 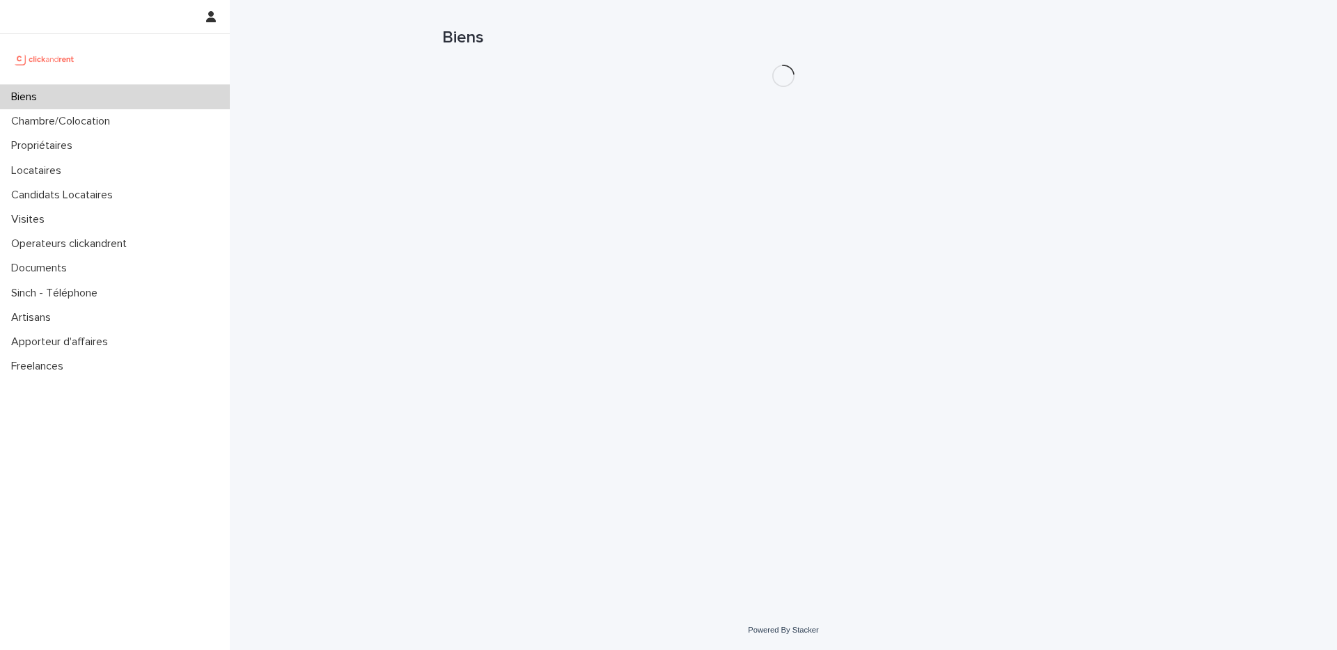 I want to click on p: Operateurs clickandrent, so click(x=72, y=244).